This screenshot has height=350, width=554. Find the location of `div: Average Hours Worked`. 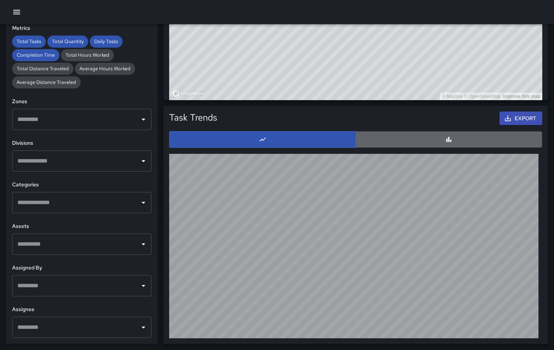

div: Average Hours Worked is located at coordinates (105, 69).